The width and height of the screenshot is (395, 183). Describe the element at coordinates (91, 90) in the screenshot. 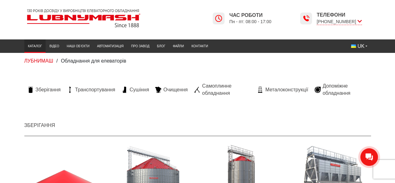

I see `a: Транспортування` at that location.